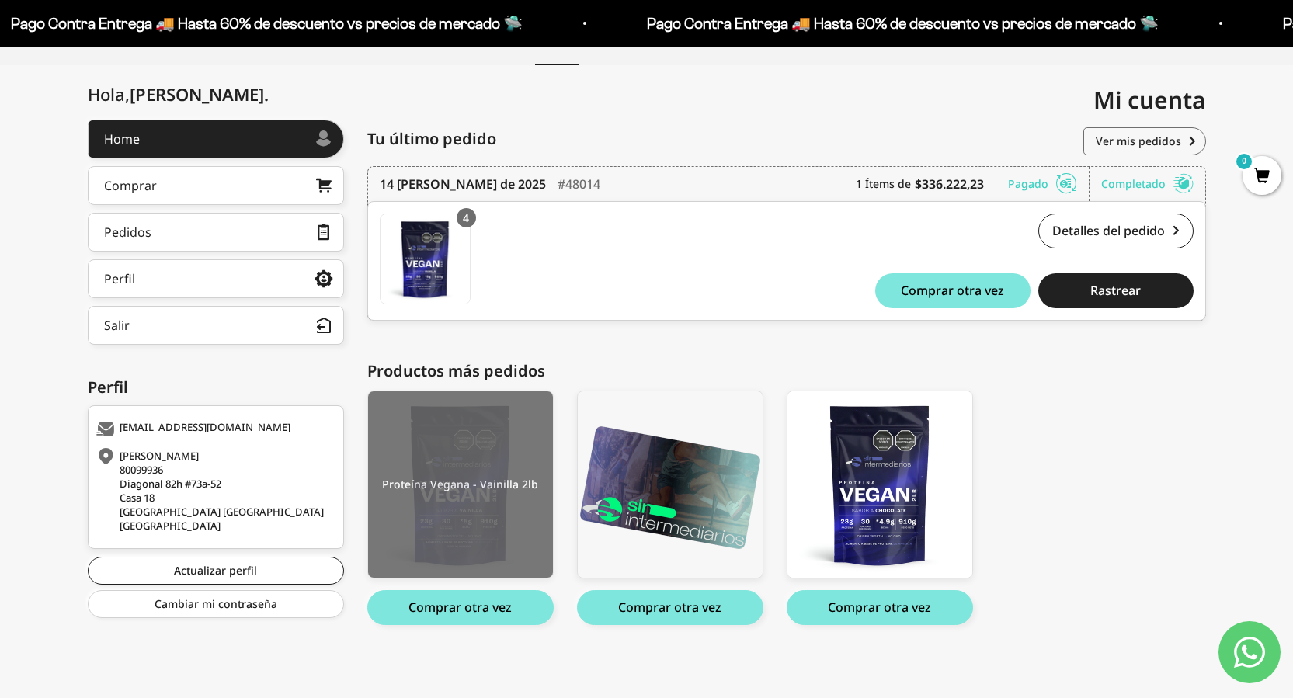 This screenshot has width=1293, height=698. I want to click on a: Actualizar perfil, so click(216, 571).